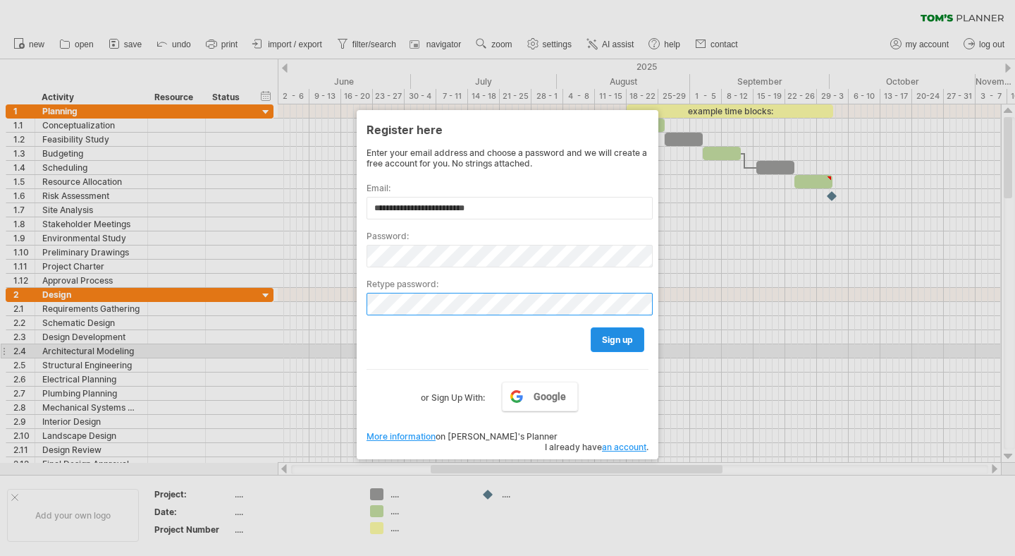  Describe the element at coordinates (453, 393) in the screenshot. I see `label: or Sign Up With:` at that location.